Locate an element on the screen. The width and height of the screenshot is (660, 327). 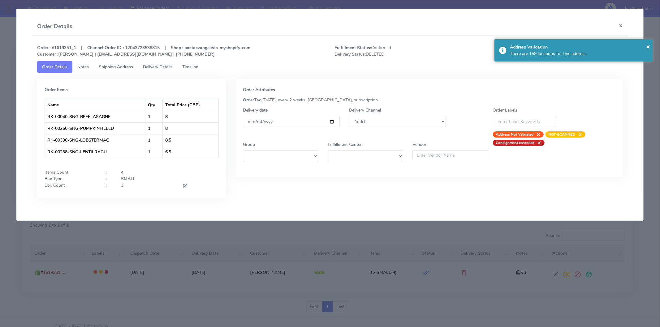
strong: NOT-SCANNED is located at coordinates (562, 135).